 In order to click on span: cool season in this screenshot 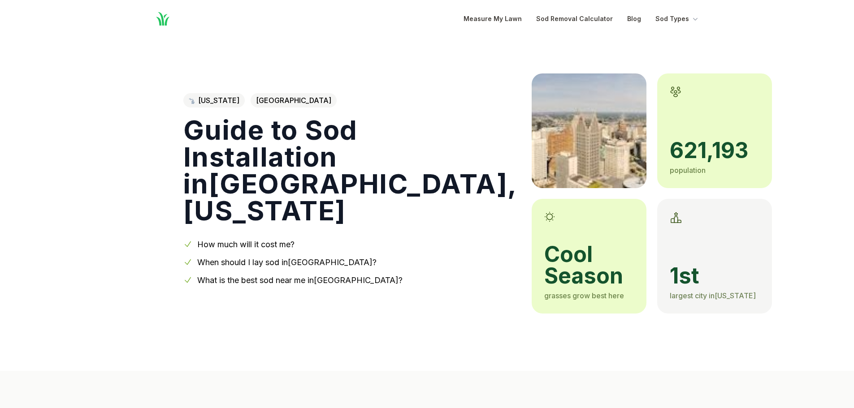, I will do `click(589, 265)`.